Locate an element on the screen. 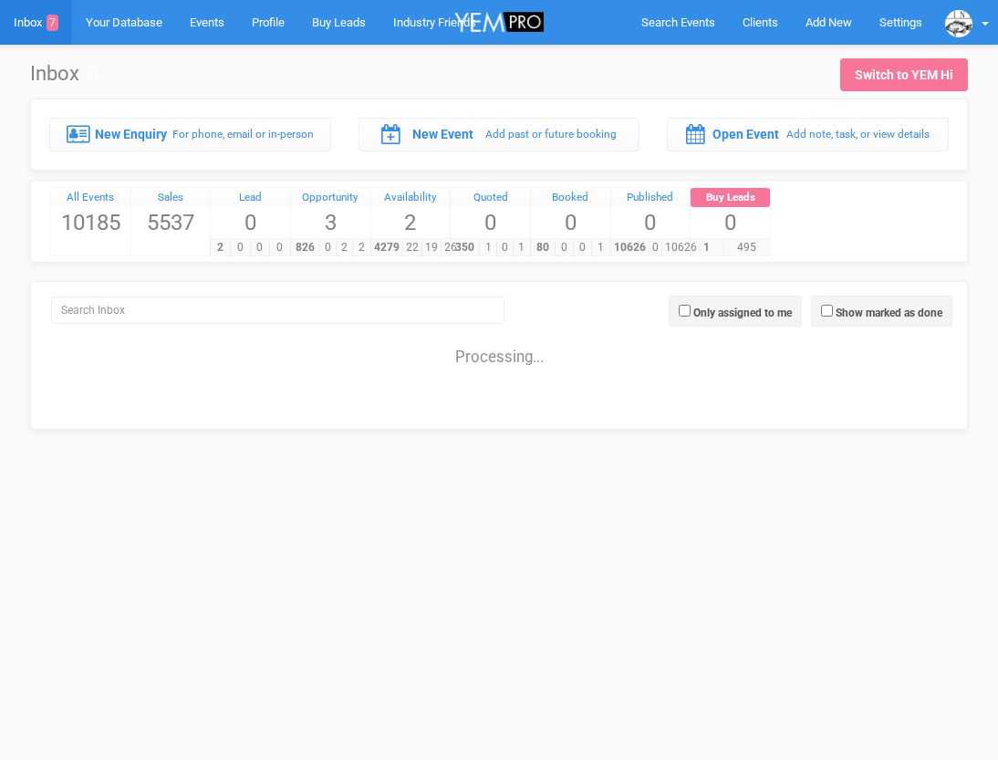 The image size is (998, 760). span: 80 is located at coordinates (543, 247).